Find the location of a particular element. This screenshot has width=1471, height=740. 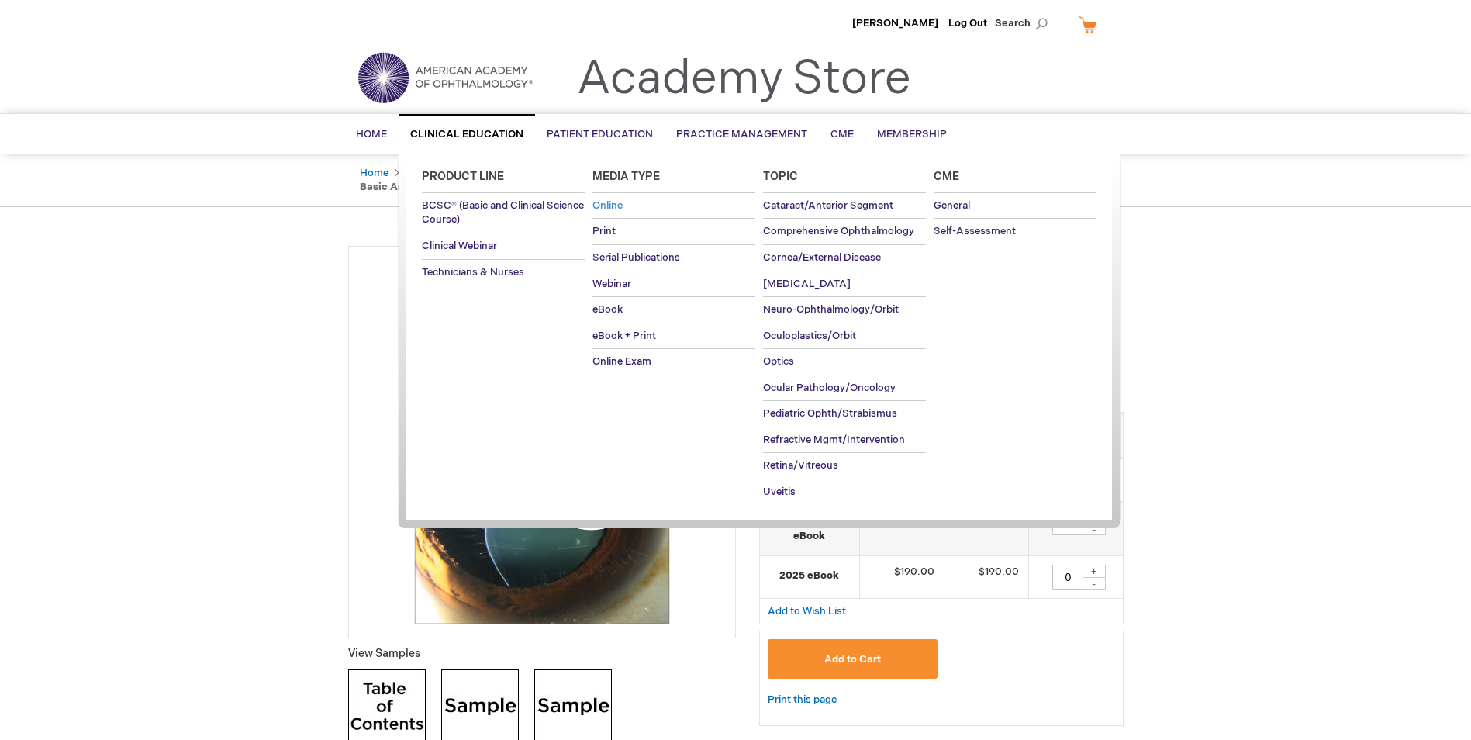

span: Online Exam is located at coordinates (622, 361).